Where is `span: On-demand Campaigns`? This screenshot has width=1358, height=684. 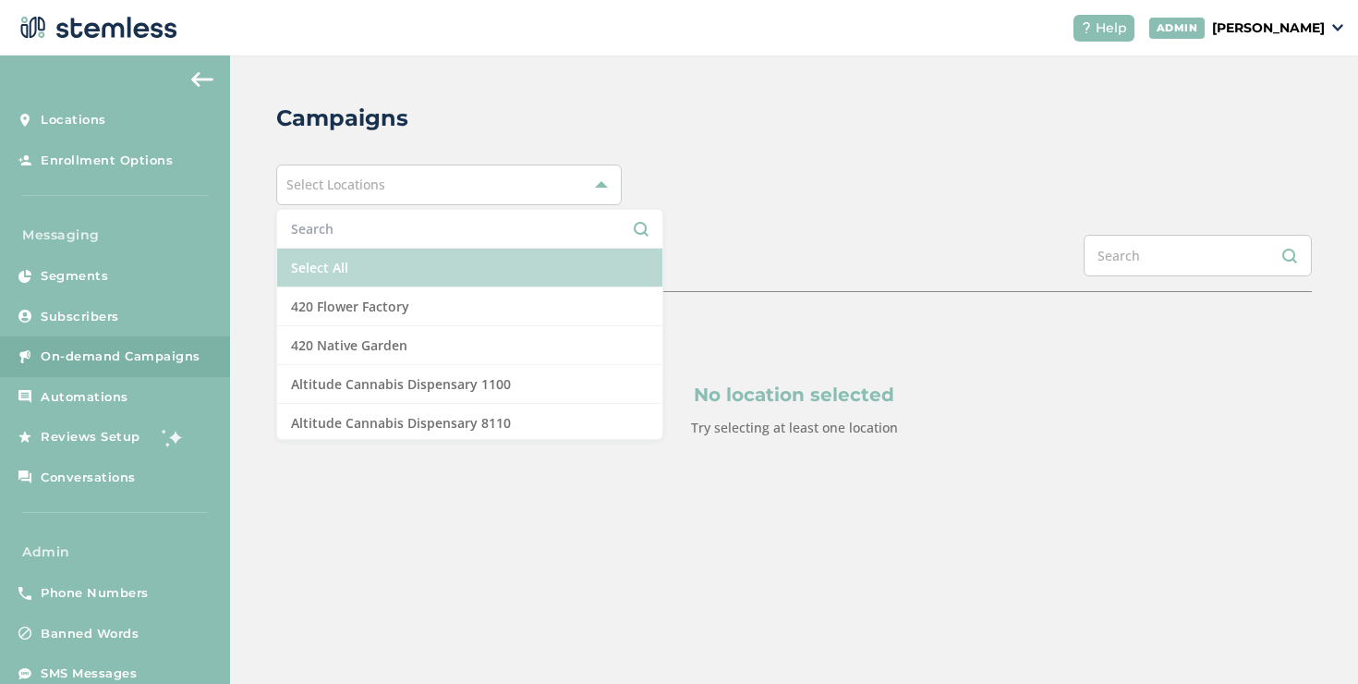 span: On-demand Campaigns is located at coordinates (120, 357).